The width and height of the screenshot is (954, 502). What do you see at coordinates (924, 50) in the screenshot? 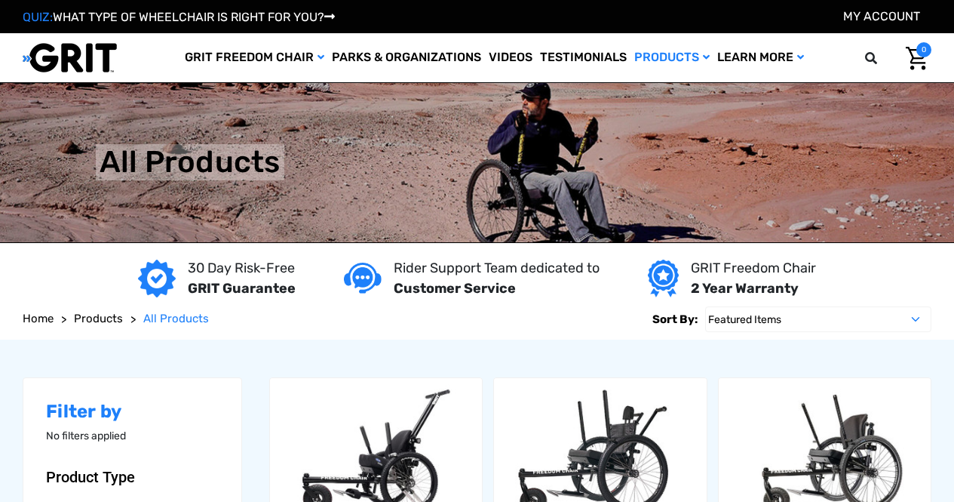
I see `span: 0` at bounding box center [924, 50].